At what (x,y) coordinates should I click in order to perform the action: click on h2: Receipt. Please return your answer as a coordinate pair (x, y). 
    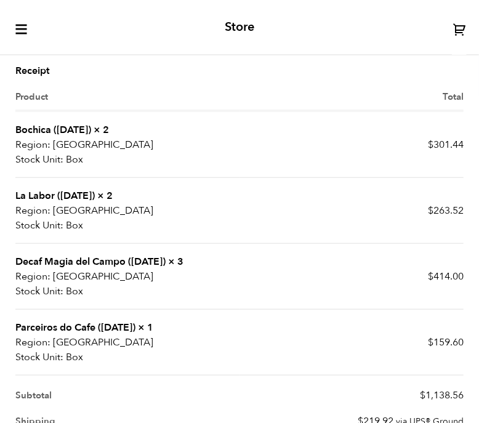
    Looking at the image, I should click on (240, 71).